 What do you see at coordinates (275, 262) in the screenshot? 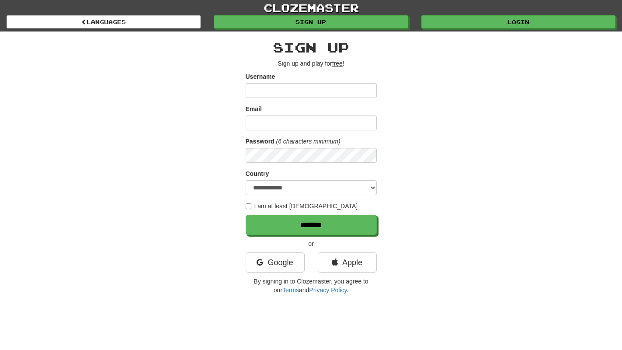
I see `a: Google` at bounding box center [275, 262].